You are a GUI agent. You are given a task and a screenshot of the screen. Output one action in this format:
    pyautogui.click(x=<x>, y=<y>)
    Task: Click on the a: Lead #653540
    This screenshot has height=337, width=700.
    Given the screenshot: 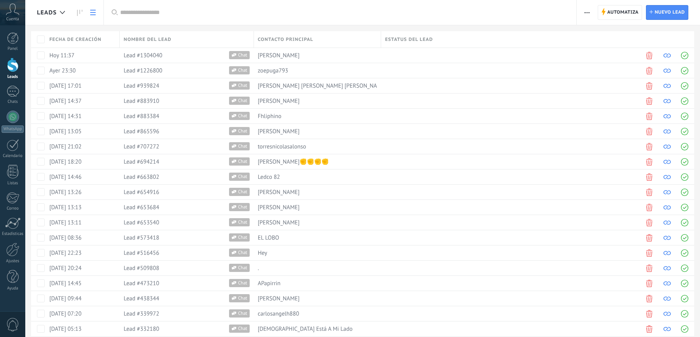 What is the action you would take?
    pyautogui.click(x=141, y=222)
    